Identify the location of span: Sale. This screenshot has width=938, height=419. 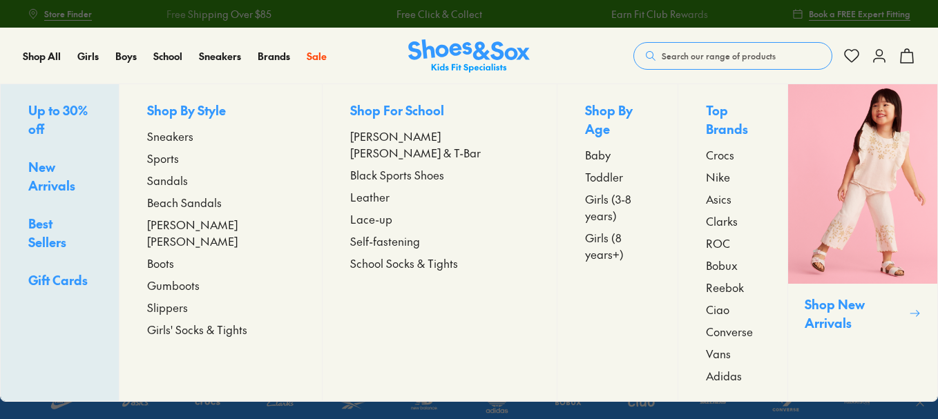
(316, 56).